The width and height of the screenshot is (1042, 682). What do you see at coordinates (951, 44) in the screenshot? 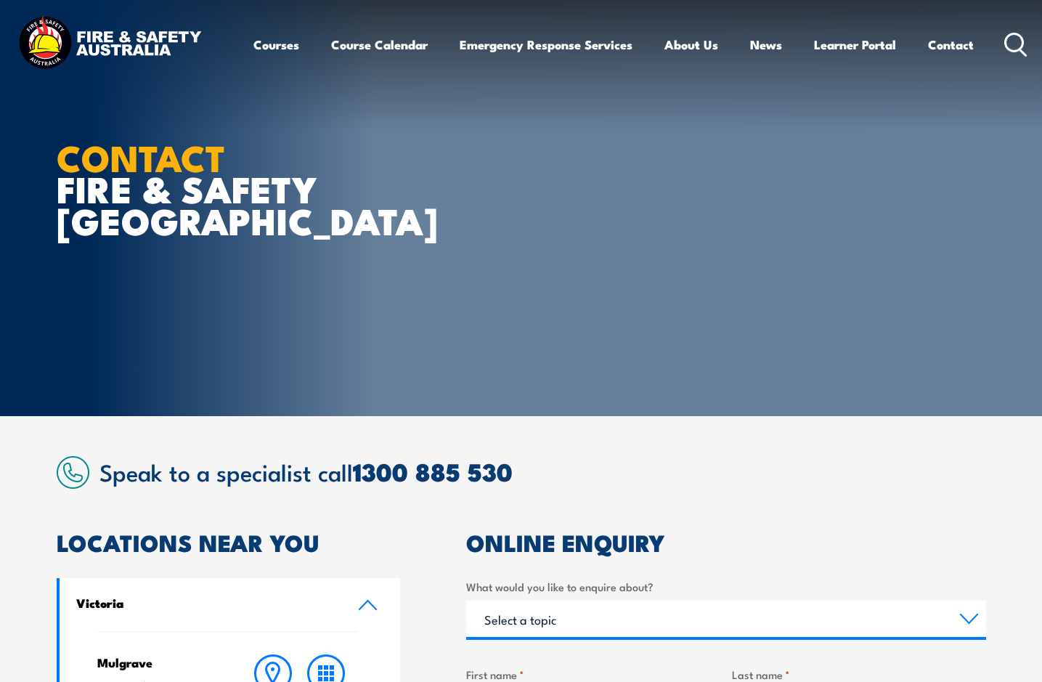
I see `a: Contact` at bounding box center [951, 44].